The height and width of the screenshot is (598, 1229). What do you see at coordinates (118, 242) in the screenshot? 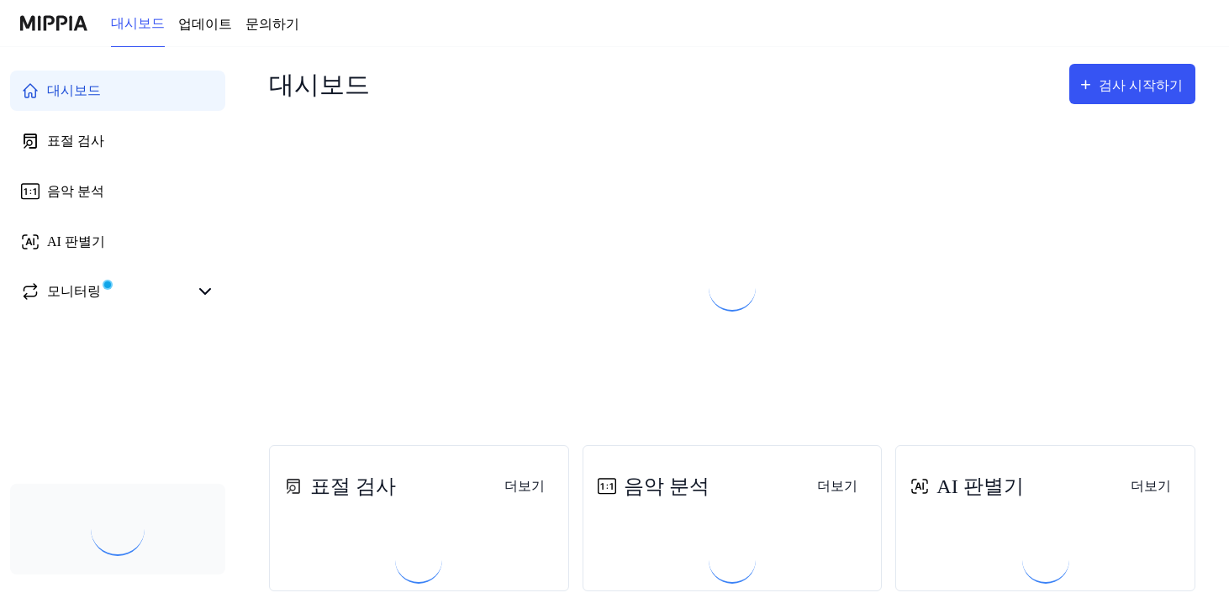
I see `a: AI 판별기` at bounding box center [118, 242].